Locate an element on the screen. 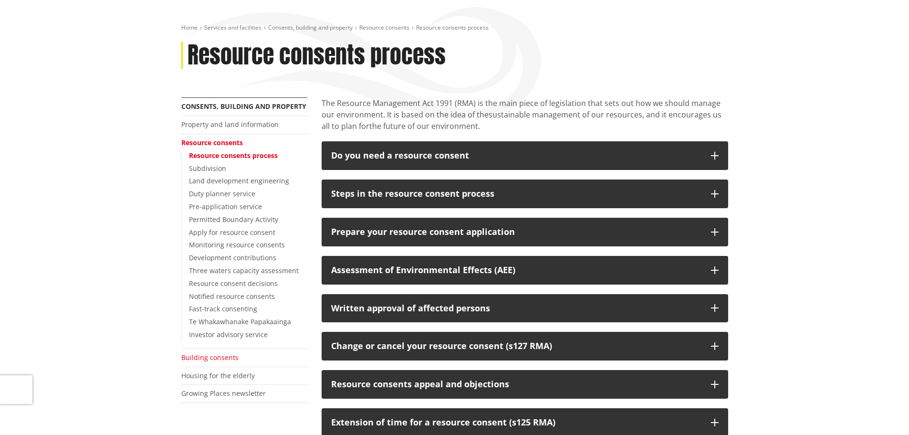 The width and height of the screenshot is (909, 435). a: Three waters capacity assessment is located at coordinates (244, 270).